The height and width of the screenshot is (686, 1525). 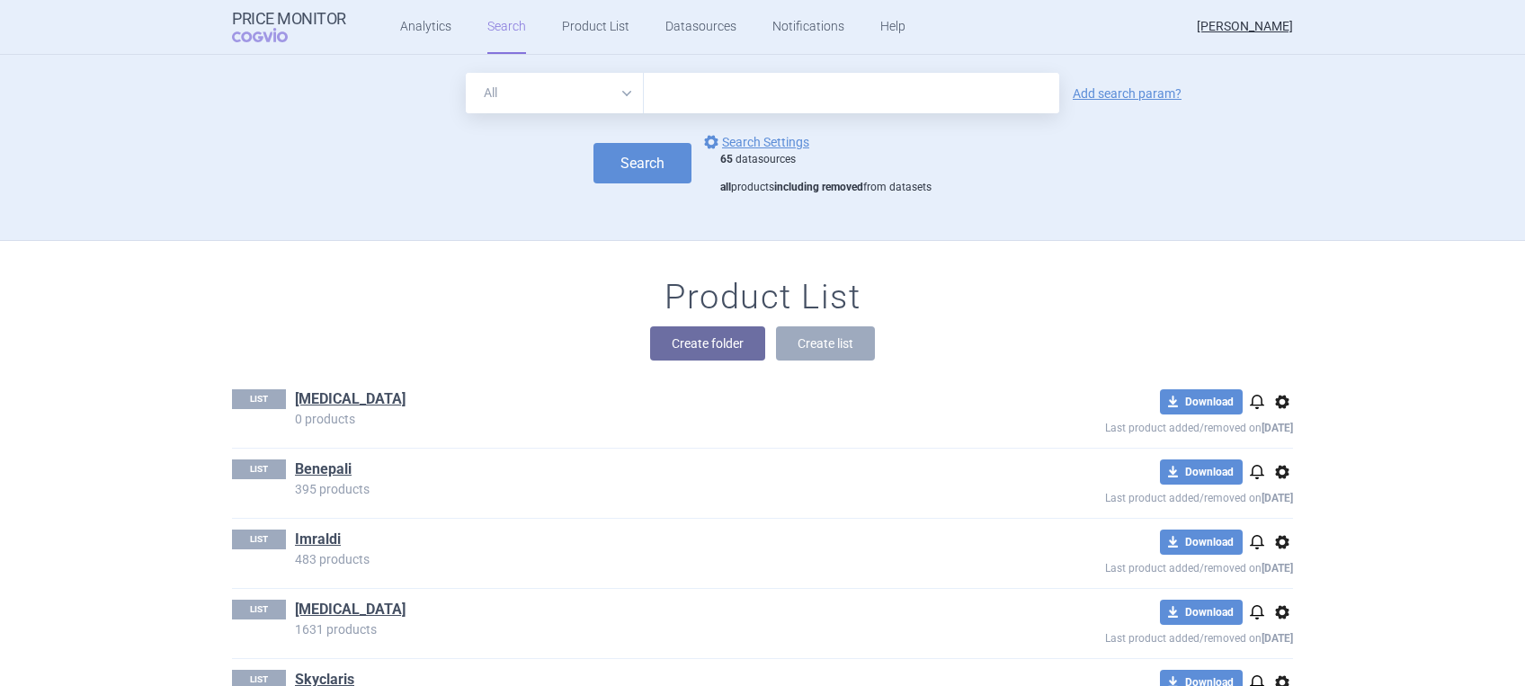 I want to click on button: Create list, so click(x=825, y=343).